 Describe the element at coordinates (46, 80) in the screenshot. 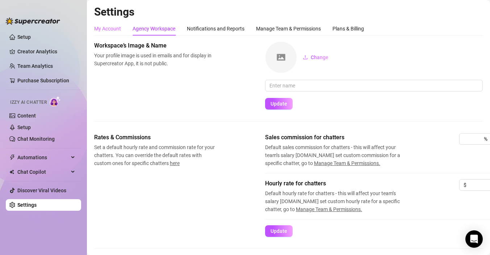

I see `a: Purchase Subscription` at that location.